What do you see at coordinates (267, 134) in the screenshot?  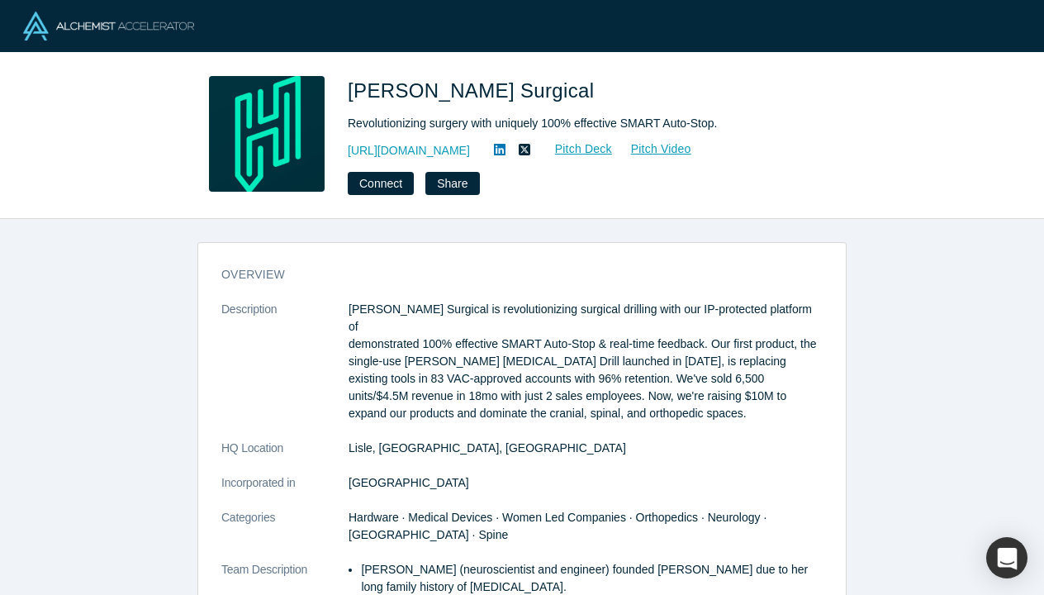 I see `img: Hubly Surgical's Logo` at bounding box center [267, 134].